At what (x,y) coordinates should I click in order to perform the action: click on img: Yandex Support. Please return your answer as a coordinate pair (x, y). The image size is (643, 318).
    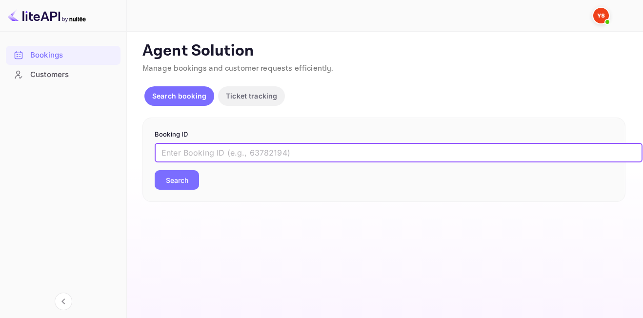
    Looking at the image, I should click on (601, 16).